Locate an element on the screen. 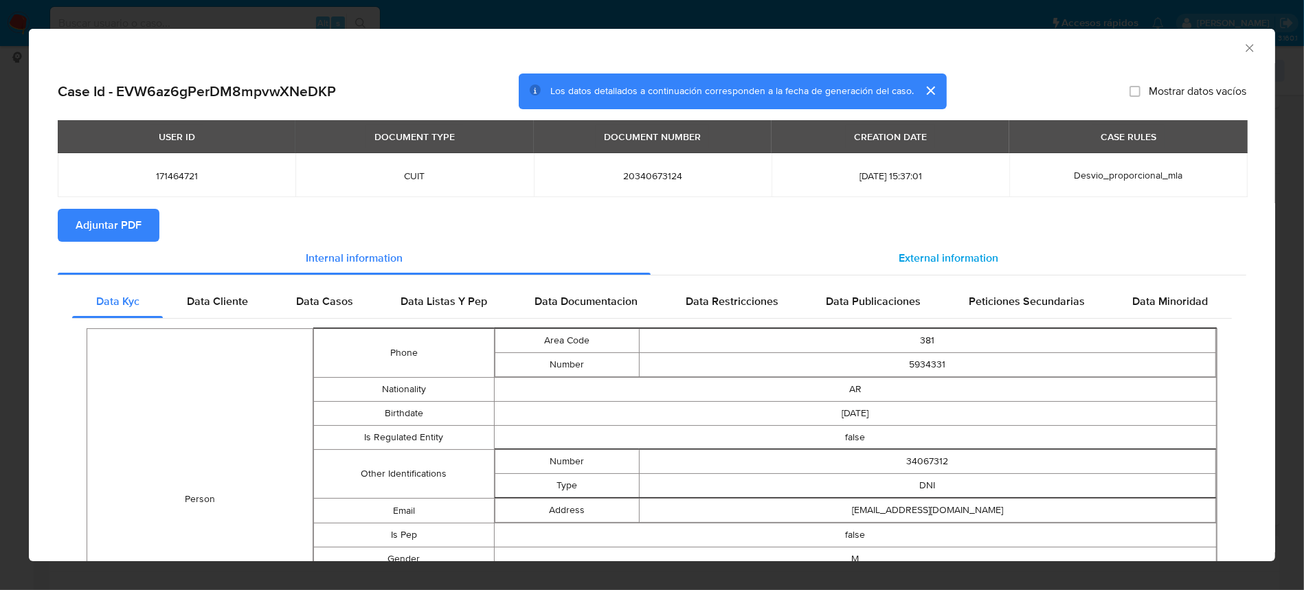 This screenshot has height=590, width=1304. span: Data Kyc is located at coordinates (117, 301).